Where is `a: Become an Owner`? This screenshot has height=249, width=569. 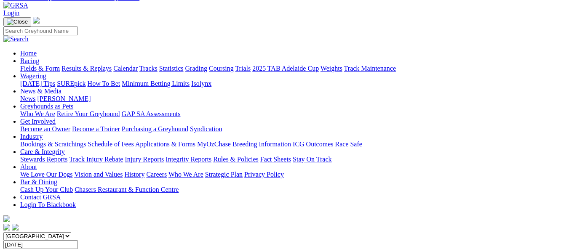 a: Become an Owner is located at coordinates (45, 129).